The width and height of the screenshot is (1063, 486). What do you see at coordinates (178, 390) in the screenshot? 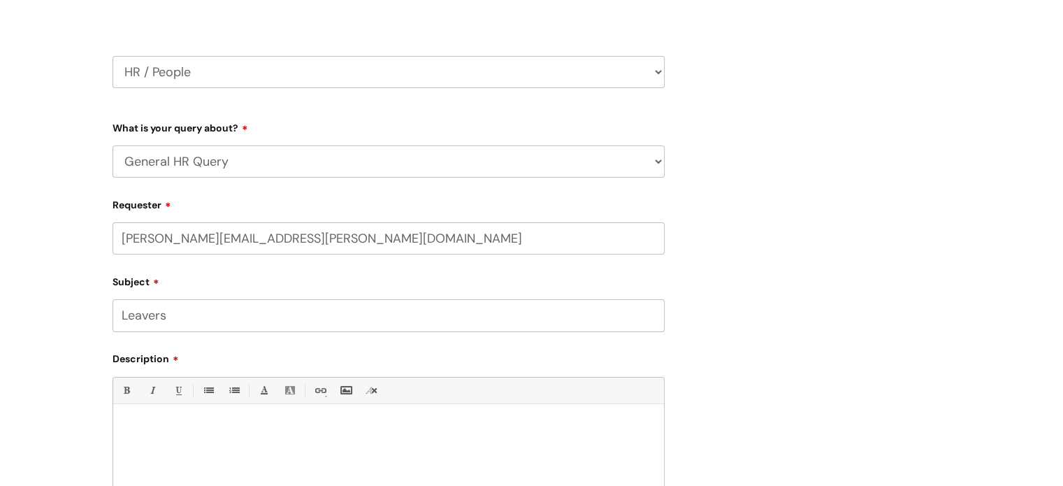
I see `a: Underline(Ctrl-U)` at bounding box center [178, 390].